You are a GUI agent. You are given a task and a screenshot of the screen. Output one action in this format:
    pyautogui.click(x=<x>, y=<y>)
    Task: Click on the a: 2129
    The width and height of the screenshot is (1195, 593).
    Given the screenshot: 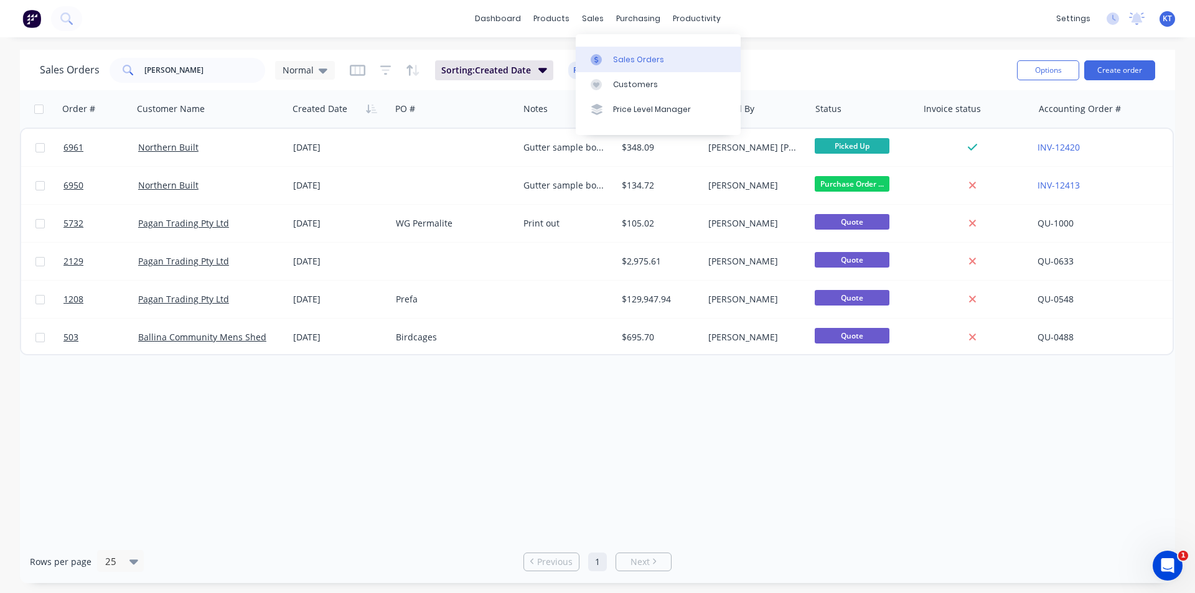 What is the action you would take?
    pyautogui.click(x=101, y=261)
    